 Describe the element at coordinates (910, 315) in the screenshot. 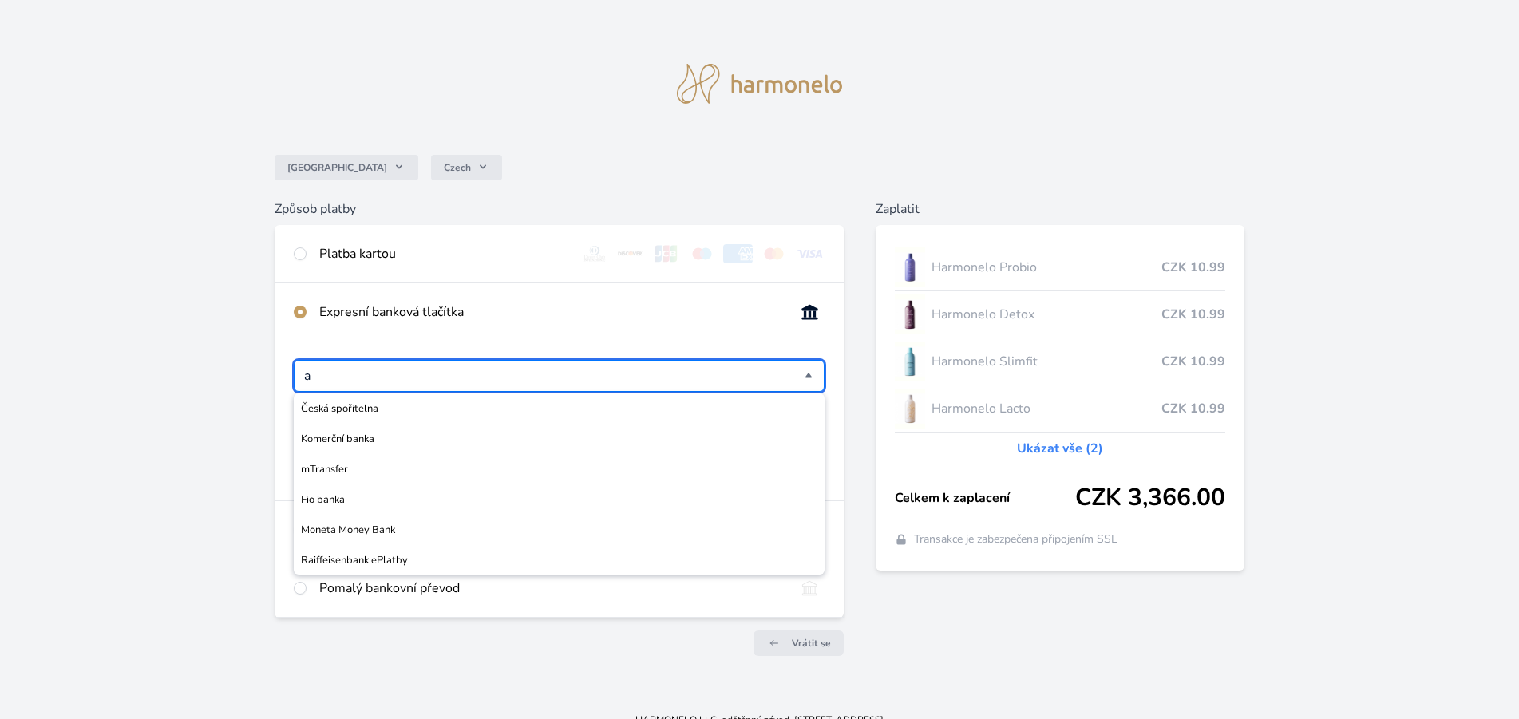

I see `img: DETOX_se_stinem_x-lo.jpg` at that location.